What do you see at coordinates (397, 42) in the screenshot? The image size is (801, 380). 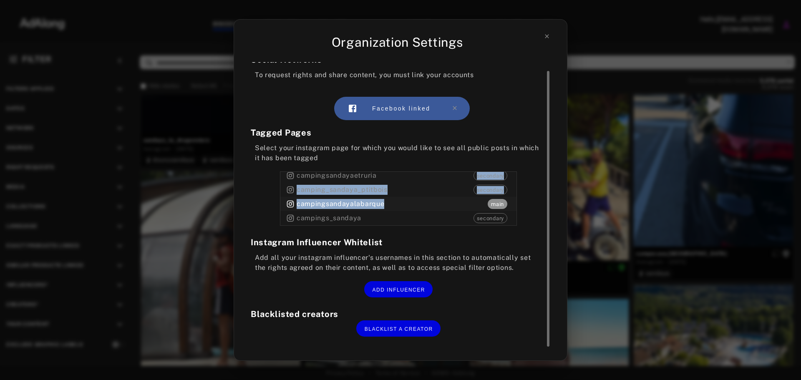 I see `div: Organization Settings` at bounding box center [397, 42].